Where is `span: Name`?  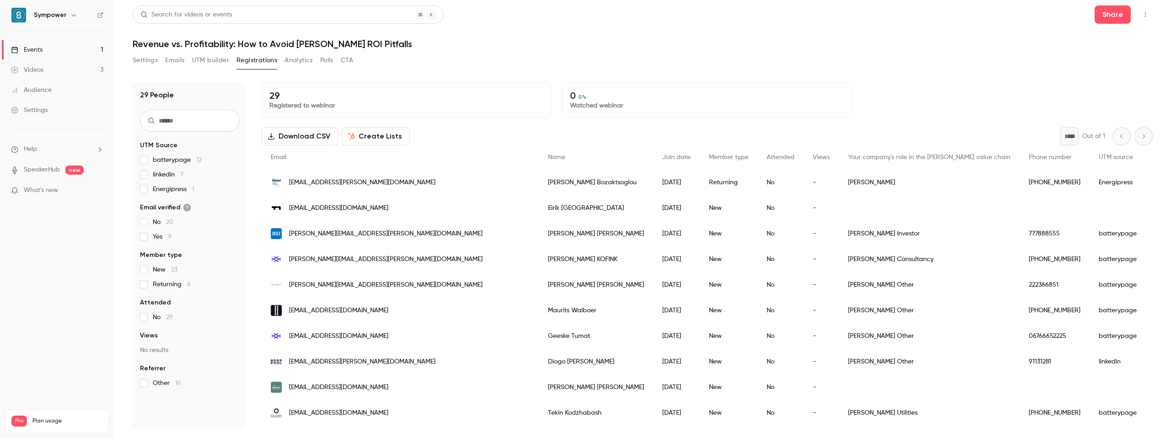
span: Name is located at coordinates (557, 157).